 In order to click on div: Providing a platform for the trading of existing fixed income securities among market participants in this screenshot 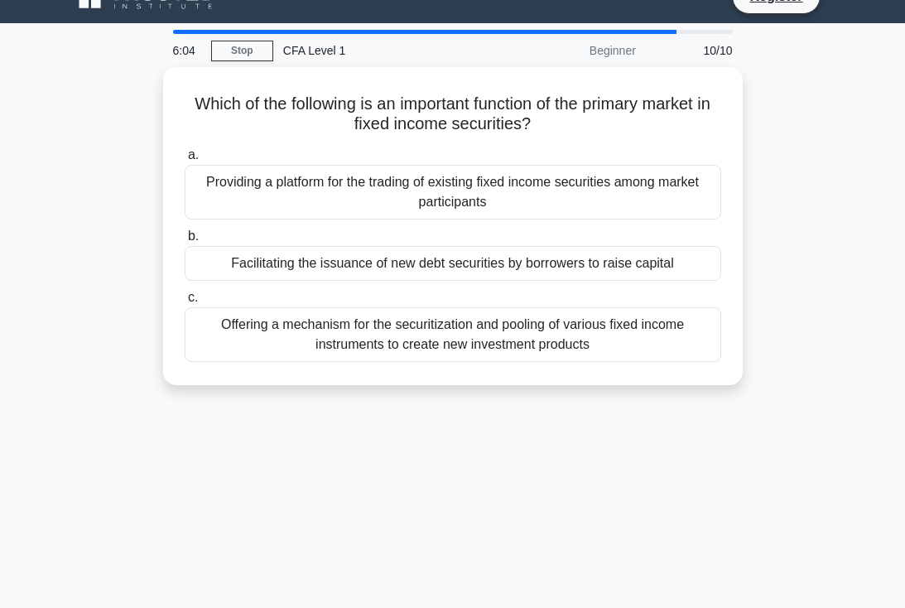, I will do `click(453, 192)`.